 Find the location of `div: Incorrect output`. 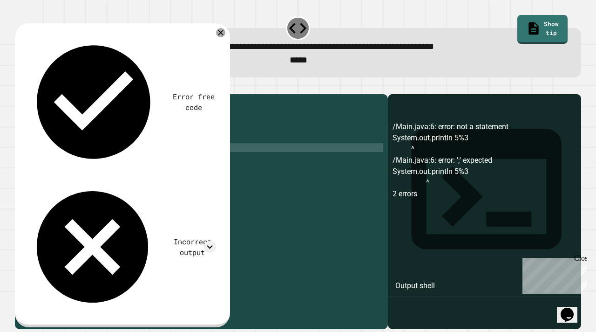

div: Incorrect output is located at coordinates (192, 247).